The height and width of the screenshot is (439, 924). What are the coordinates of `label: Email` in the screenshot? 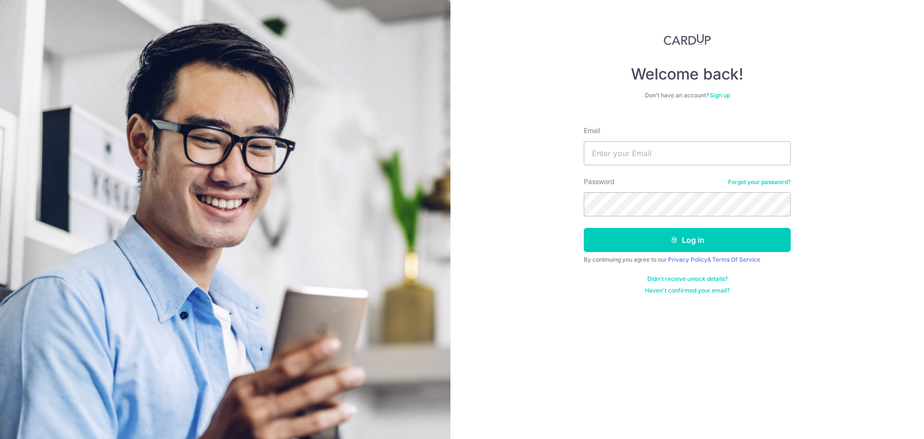 It's located at (592, 130).